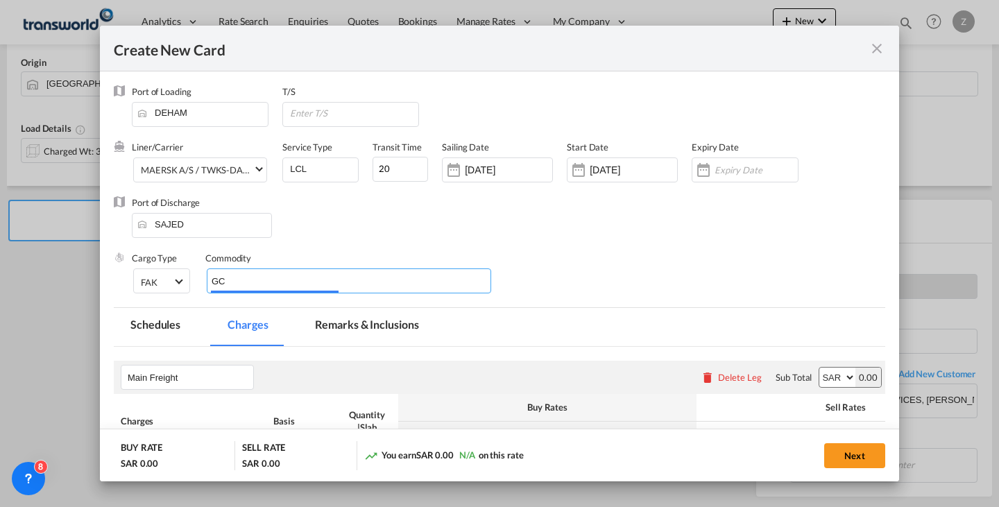 The width and height of the screenshot is (999, 507). I want to click on div: FAK, so click(149, 282).